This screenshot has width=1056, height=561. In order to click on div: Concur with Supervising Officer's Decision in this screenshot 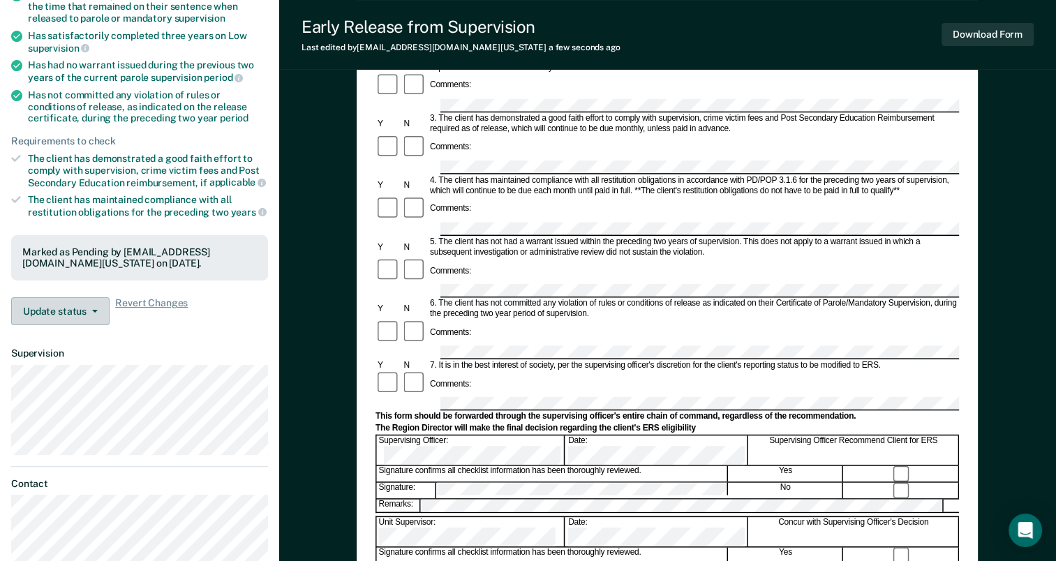, I will do `click(854, 532)`.